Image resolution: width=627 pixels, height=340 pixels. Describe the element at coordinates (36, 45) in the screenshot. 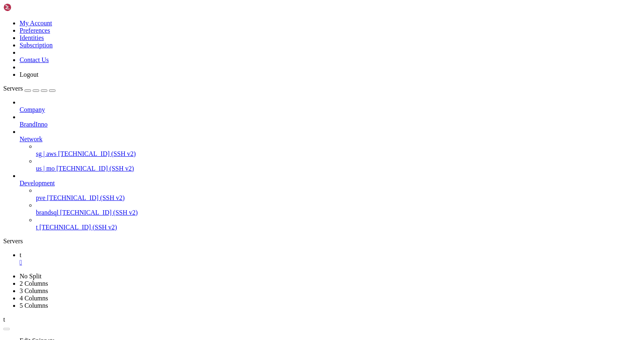

I see `a: Subscription` at that location.